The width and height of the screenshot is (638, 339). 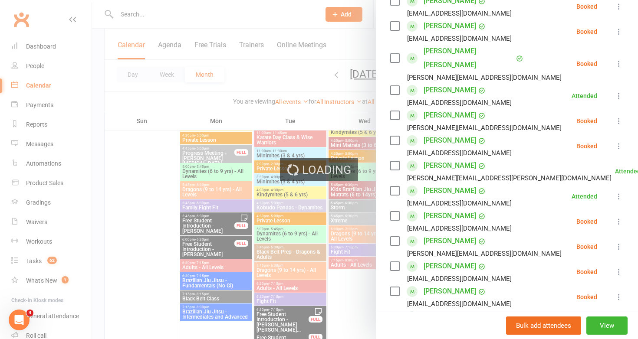 I want to click on button: View, so click(x=607, y=326).